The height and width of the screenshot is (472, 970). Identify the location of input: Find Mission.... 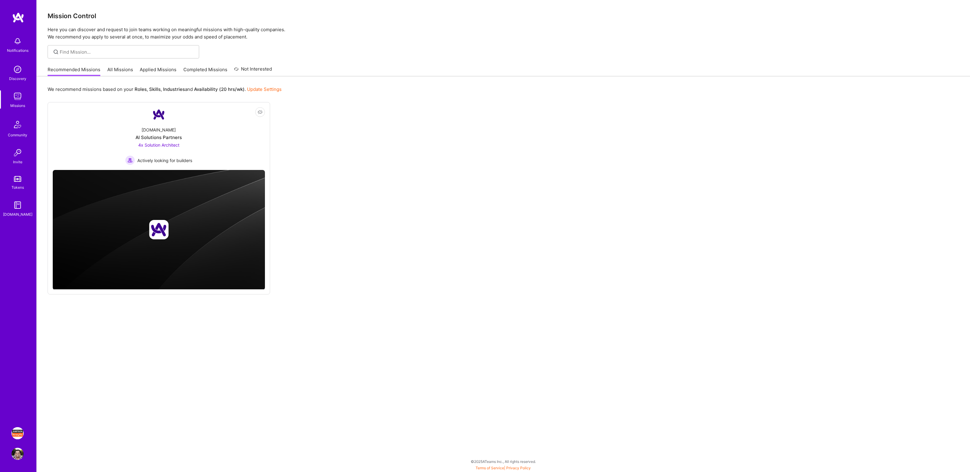
(127, 52).